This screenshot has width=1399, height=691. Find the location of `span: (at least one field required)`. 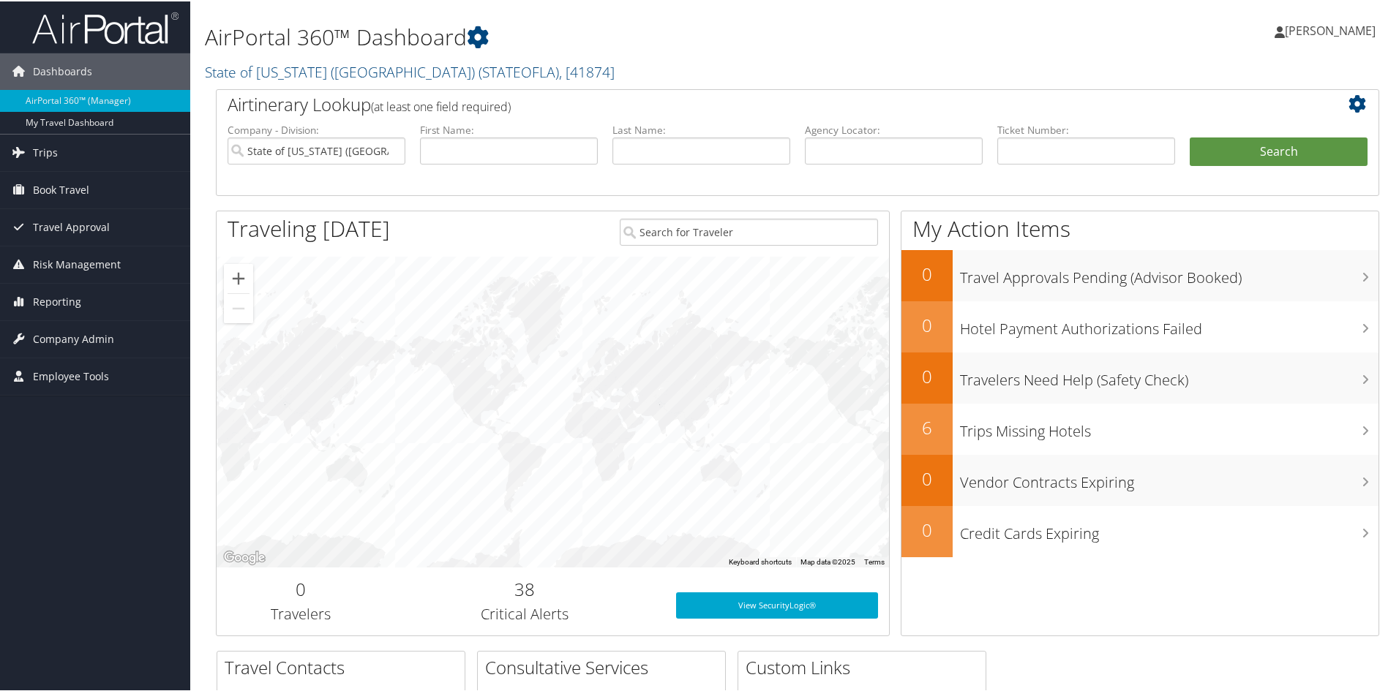

span: (at least one field required) is located at coordinates (440, 105).